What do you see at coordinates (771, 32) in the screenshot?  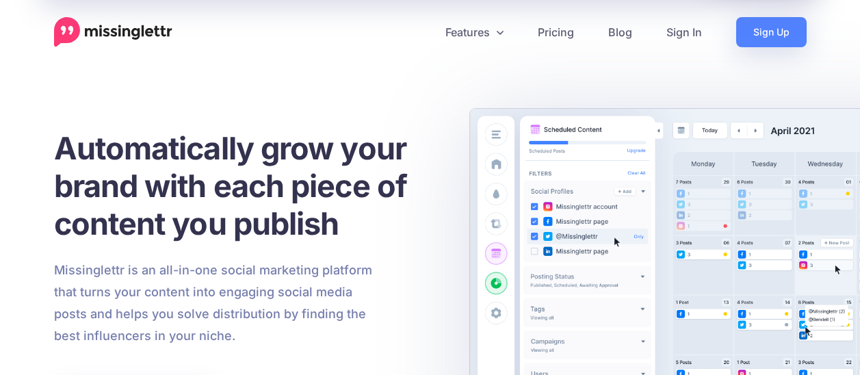 I see `a: Sign Up` at bounding box center [771, 32].